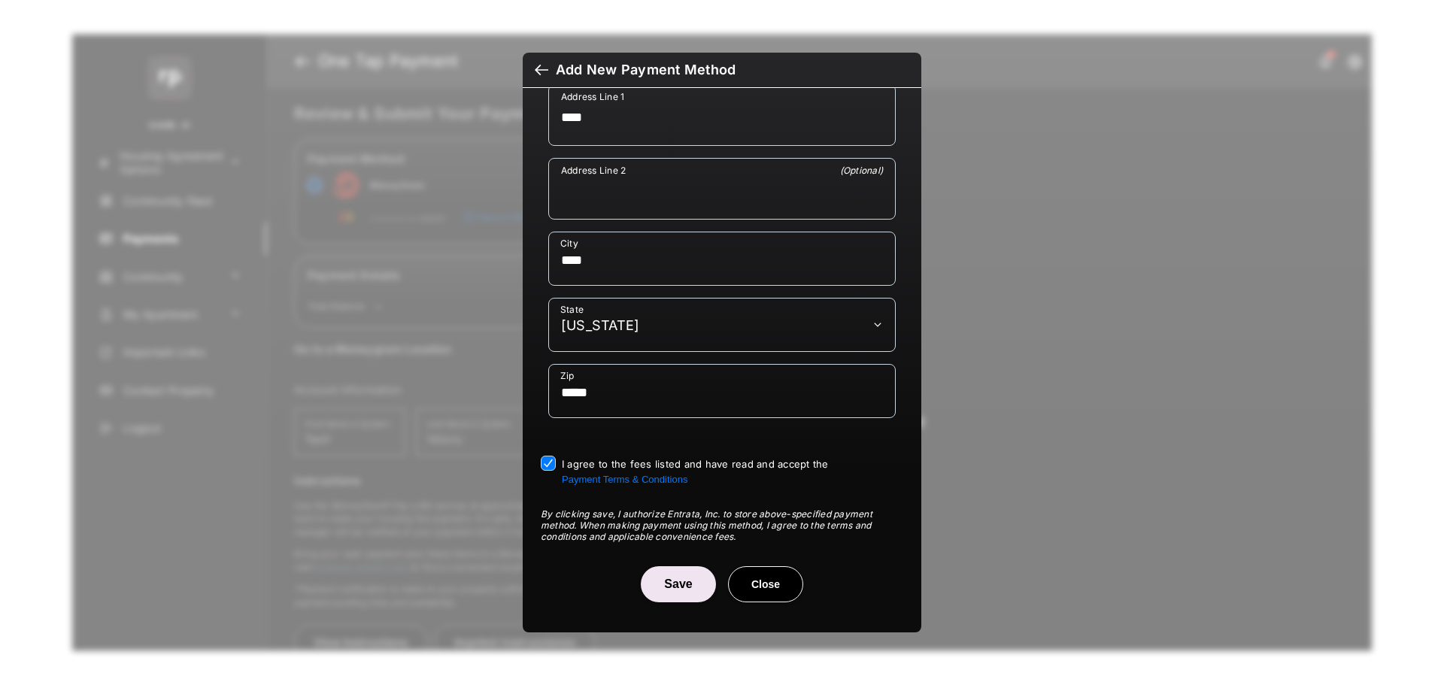  Describe the element at coordinates (722, 391) in the screenshot. I see `div: payment_method_screening[postal_addresses][postalCode]` at that location.